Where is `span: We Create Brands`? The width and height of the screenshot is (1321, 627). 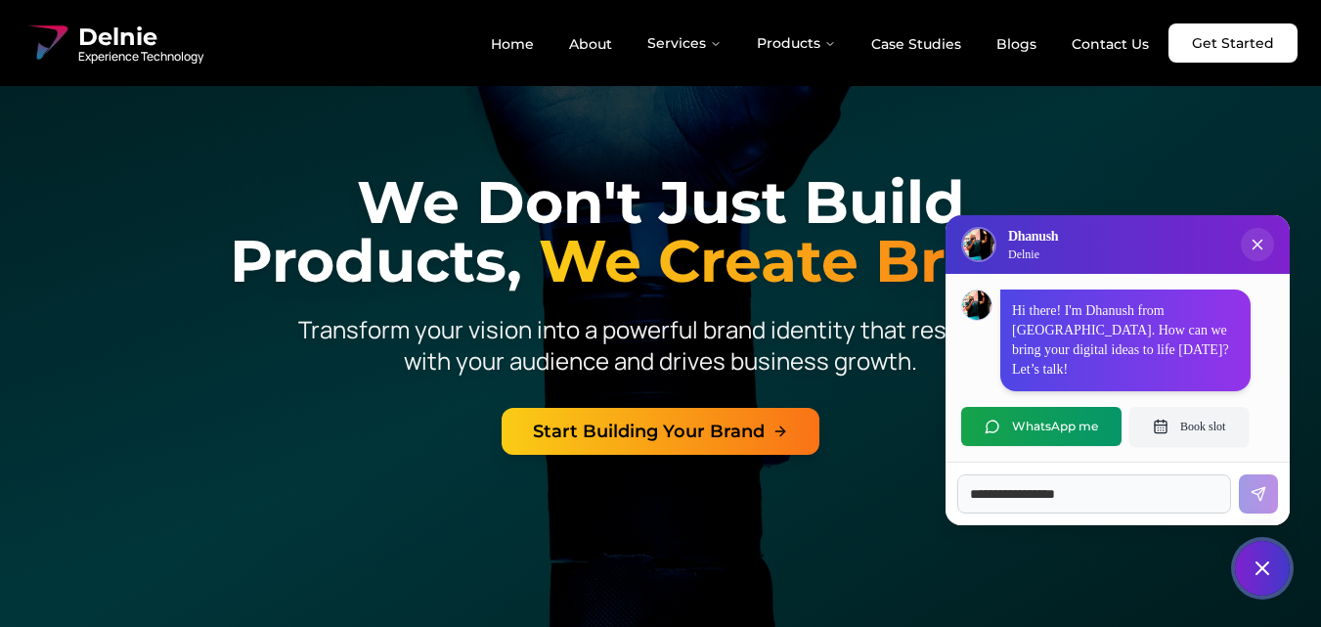 span: We Create Brands is located at coordinates (815, 260).